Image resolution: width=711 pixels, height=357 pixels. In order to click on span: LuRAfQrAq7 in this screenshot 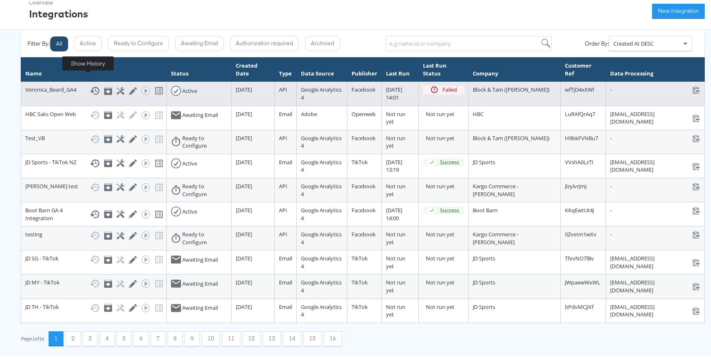, I will do `click(580, 112)`.